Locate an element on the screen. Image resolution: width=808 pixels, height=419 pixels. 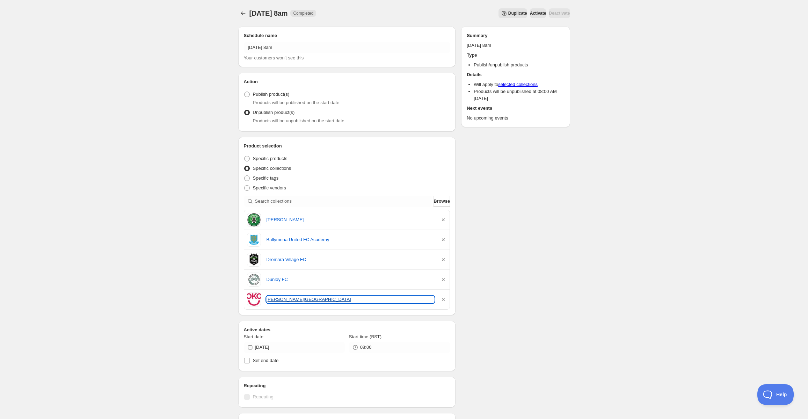
button: Activate is located at coordinates (538, 13).